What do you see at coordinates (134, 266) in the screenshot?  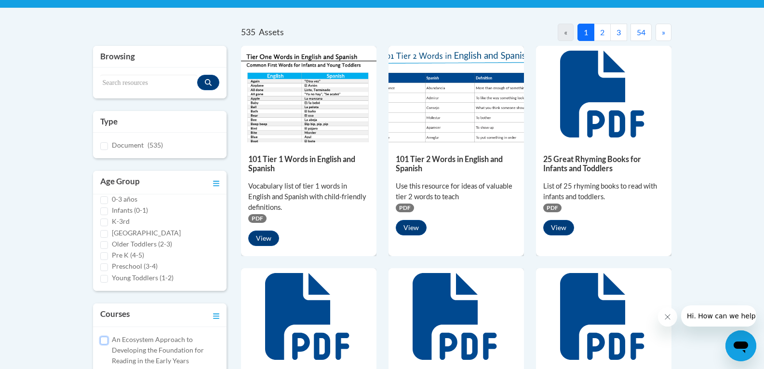 I see `label: Preschool (3-4)` at bounding box center [134, 266].